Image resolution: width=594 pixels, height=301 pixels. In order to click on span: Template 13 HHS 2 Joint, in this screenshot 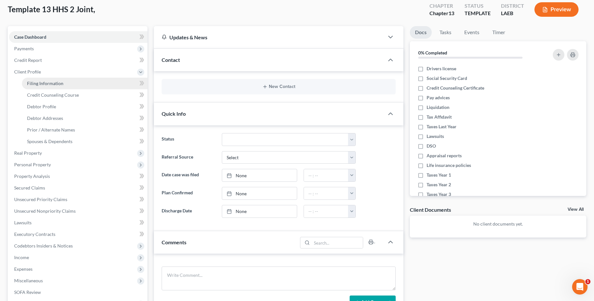, I will do `click(51, 9)`.